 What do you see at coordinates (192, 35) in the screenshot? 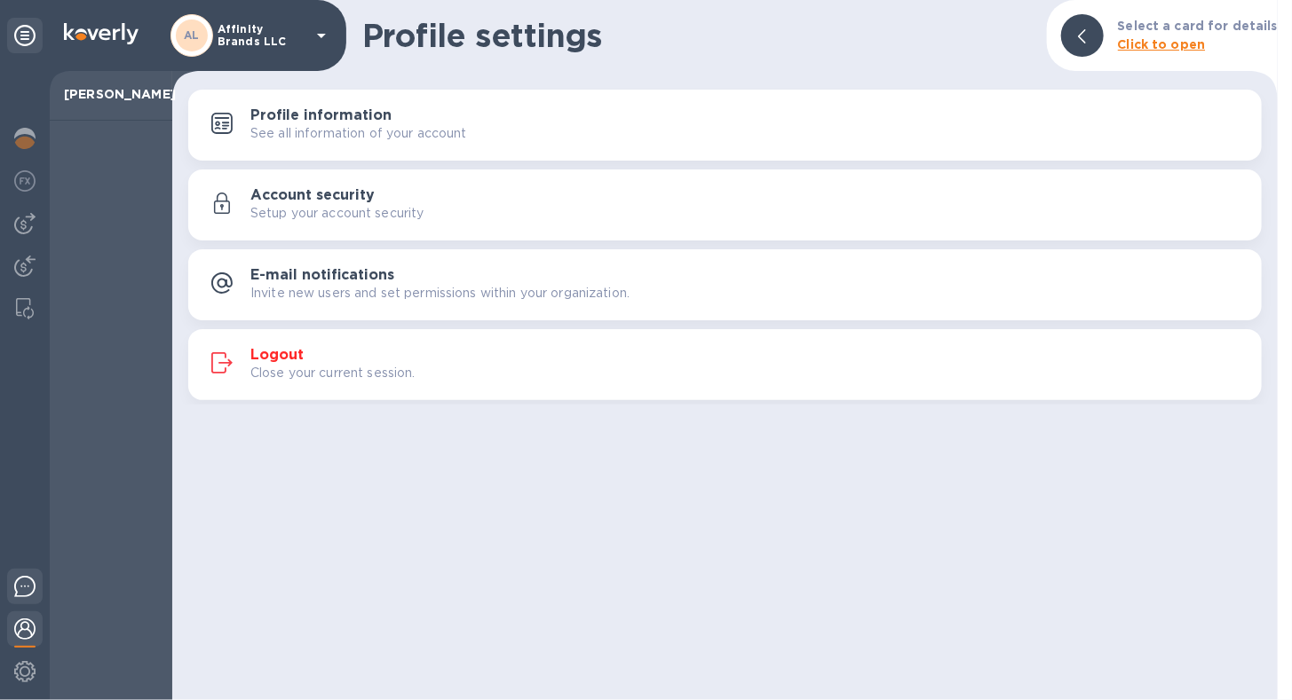
I see `b: AL` at bounding box center [192, 35].